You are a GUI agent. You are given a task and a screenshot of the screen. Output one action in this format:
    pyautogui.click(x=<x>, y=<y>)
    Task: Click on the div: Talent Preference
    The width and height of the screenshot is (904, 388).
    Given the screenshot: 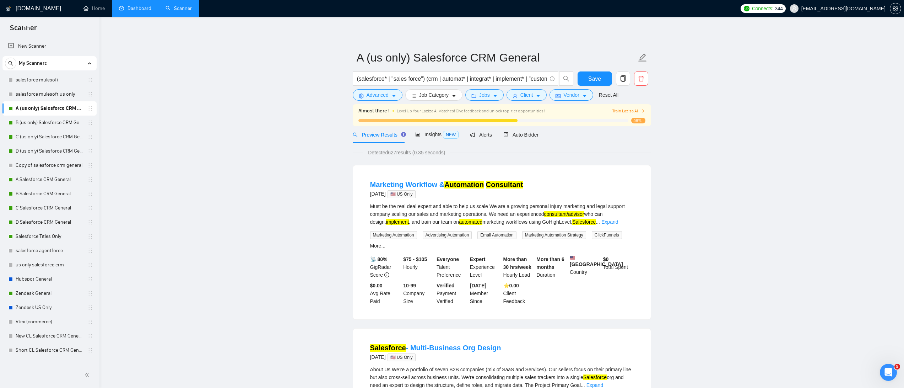 What is the action you would take?
    pyautogui.click(x=452, y=267)
    